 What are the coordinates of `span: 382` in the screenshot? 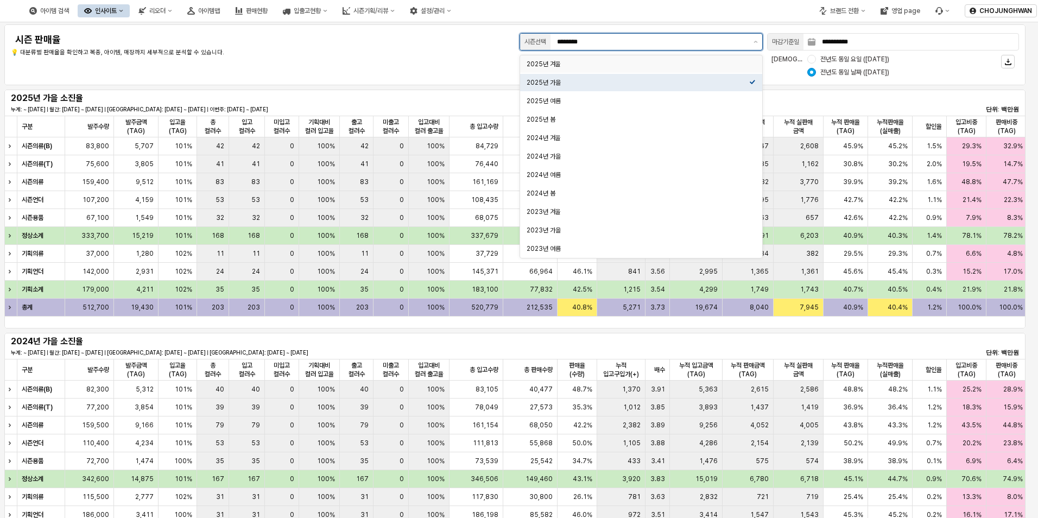 It's located at (812, 254).